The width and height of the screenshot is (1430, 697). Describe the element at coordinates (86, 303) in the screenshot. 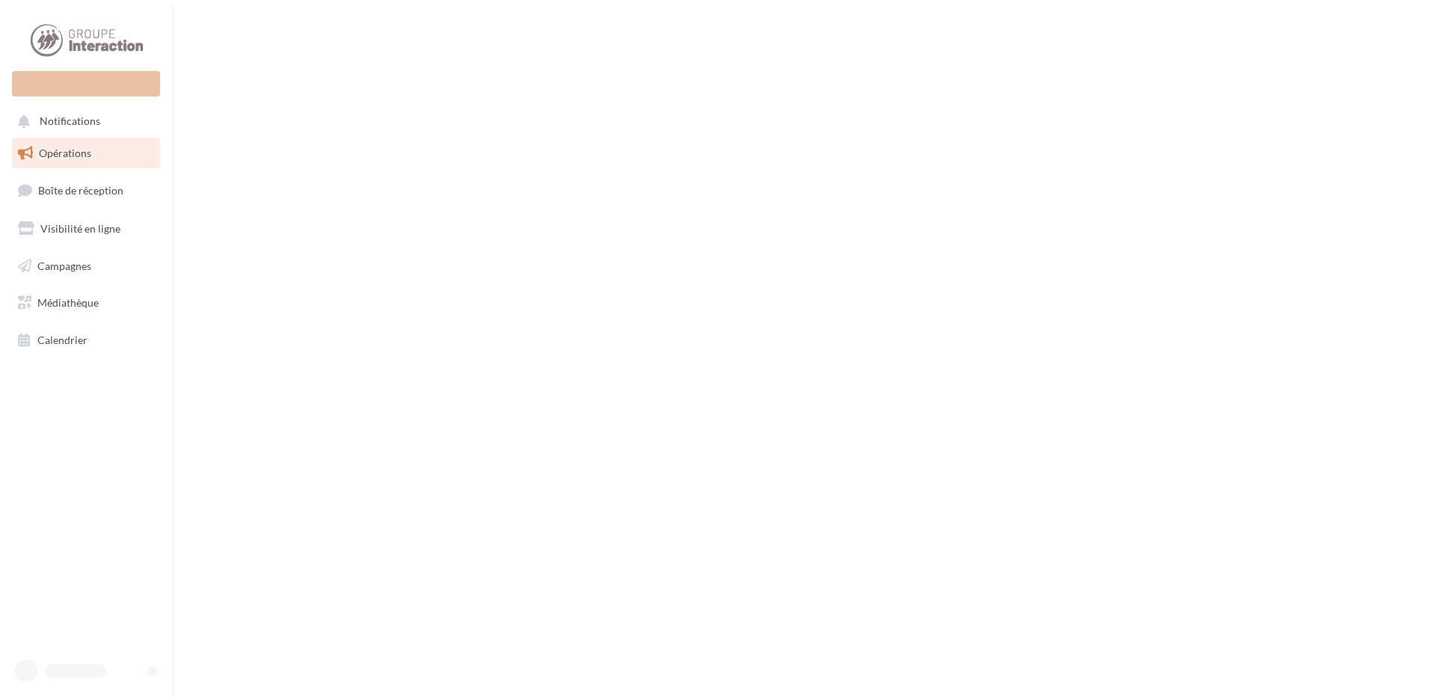

I see `a: Médiathèque` at that location.